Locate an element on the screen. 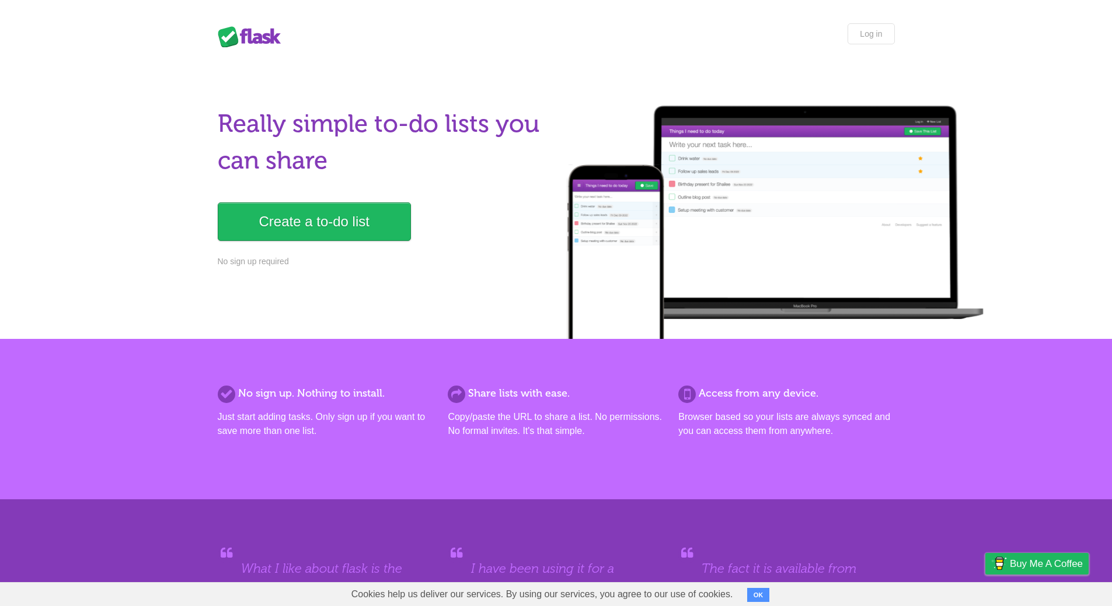 This screenshot has width=1112, height=606. img: Buy me a coffee is located at coordinates (998, 564).